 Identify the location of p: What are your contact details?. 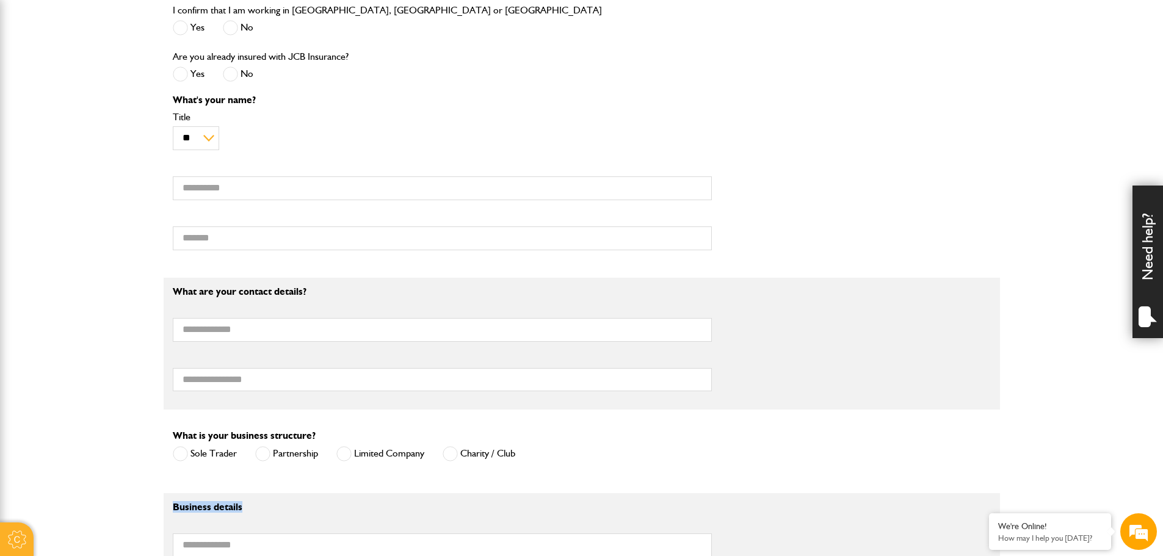
(442, 292).